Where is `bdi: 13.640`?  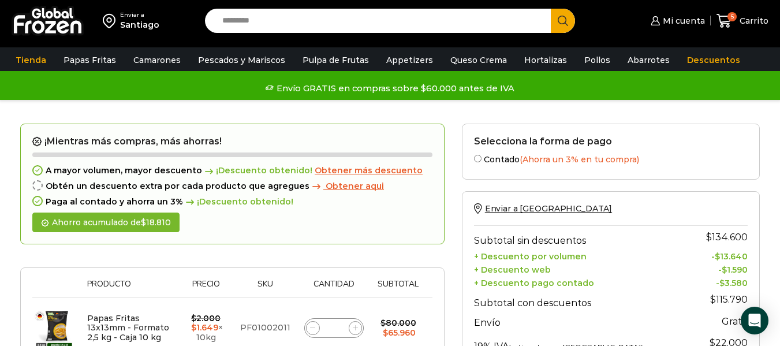
bdi: 13.640 is located at coordinates (731, 257).